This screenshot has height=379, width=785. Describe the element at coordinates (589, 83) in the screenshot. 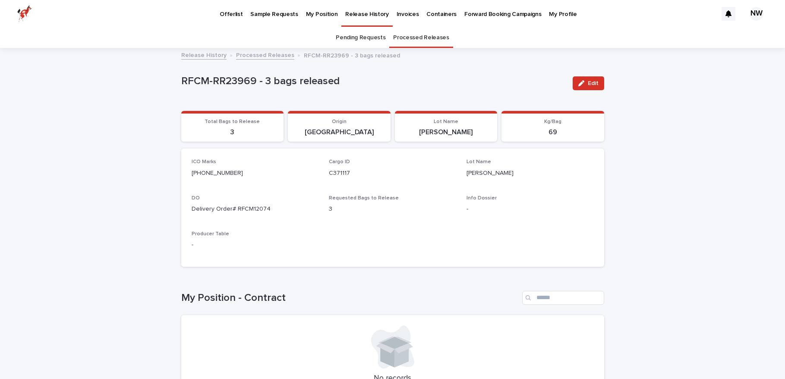

I see `button: Edit` at that location.